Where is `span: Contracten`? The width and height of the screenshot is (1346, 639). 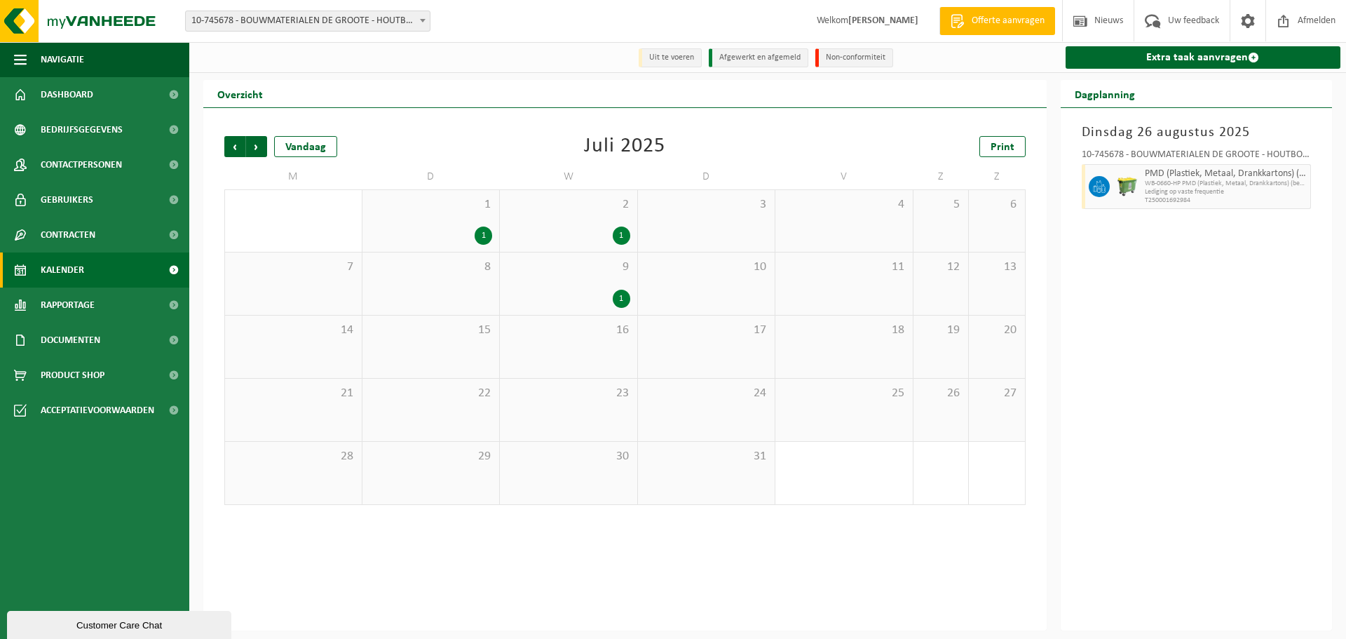
span: Contracten is located at coordinates (68, 235).